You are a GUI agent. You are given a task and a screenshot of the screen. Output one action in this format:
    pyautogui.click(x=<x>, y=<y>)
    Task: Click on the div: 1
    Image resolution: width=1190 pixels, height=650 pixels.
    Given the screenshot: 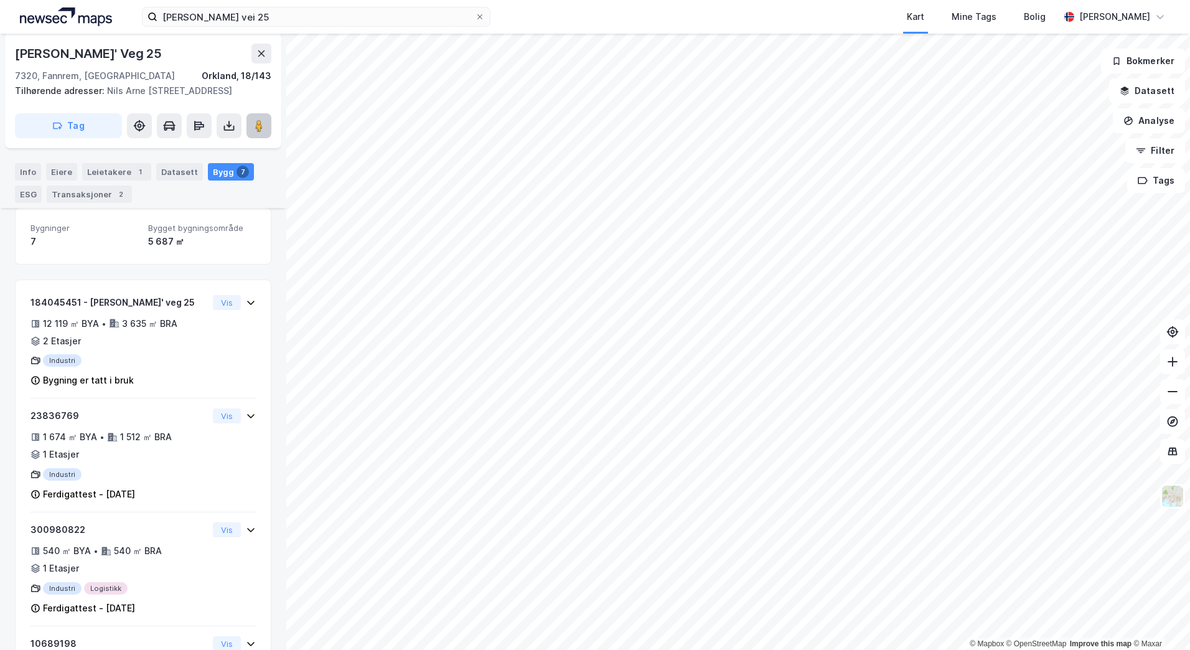 What is the action you would take?
    pyautogui.click(x=140, y=172)
    